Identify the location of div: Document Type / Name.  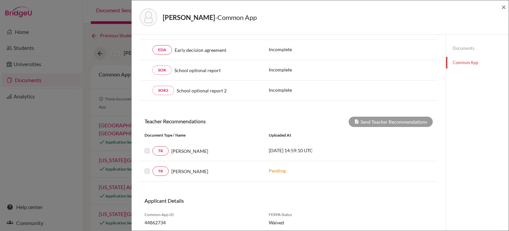
(202, 135).